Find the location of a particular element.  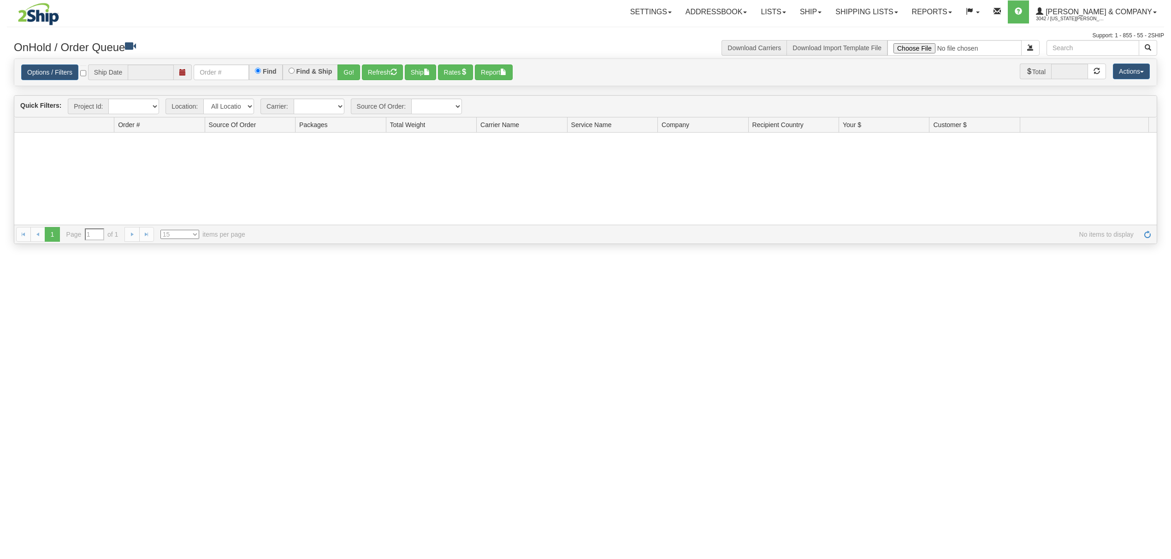

span: Project Id: is located at coordinates (88, 106).